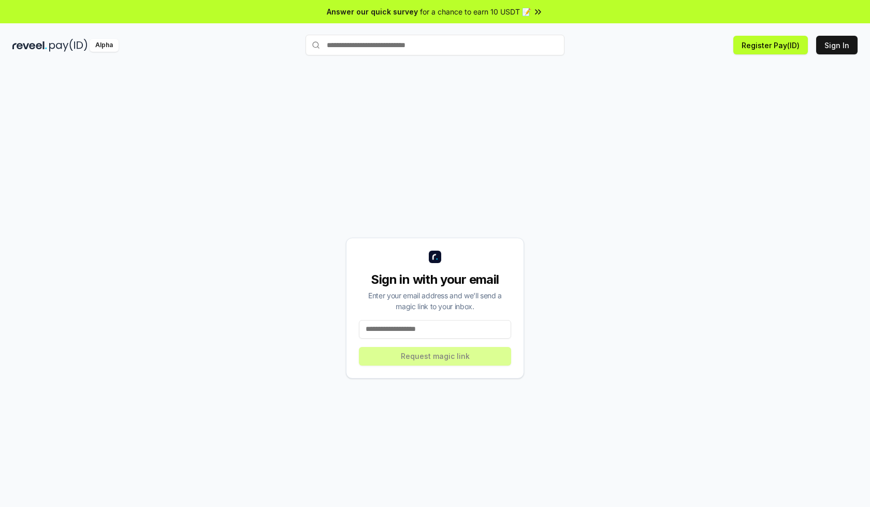 This screenshot has width=870, height=507. I want to click on span: for a chance to earn 10 USDT 📝, so click(476, 11).